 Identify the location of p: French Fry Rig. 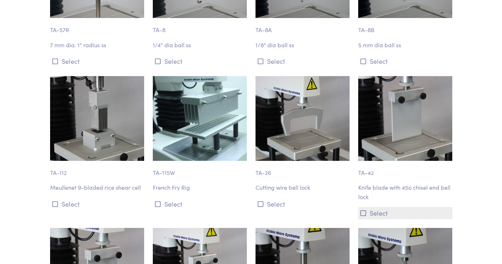
(200, 187).